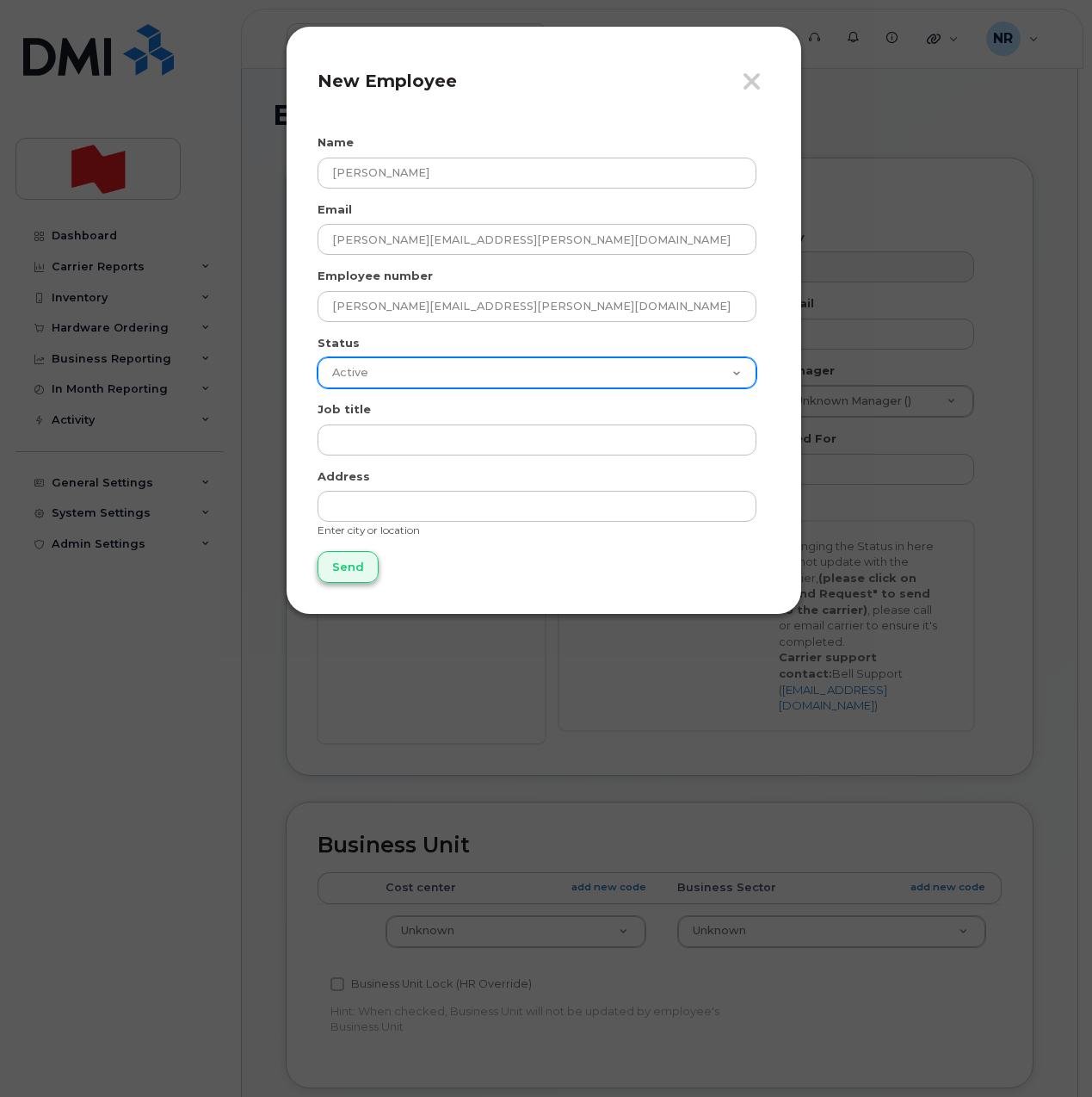 The image size is (1092, 1097). Describe the element at coordinates (335, 209) in the screenshot. I see `label: Email` at that location.